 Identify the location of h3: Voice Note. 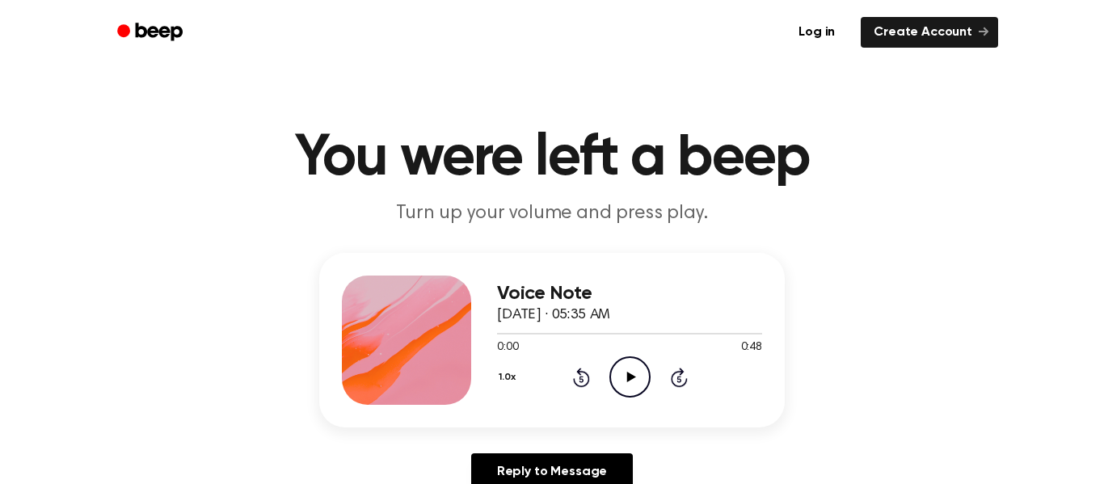
(630, 293).